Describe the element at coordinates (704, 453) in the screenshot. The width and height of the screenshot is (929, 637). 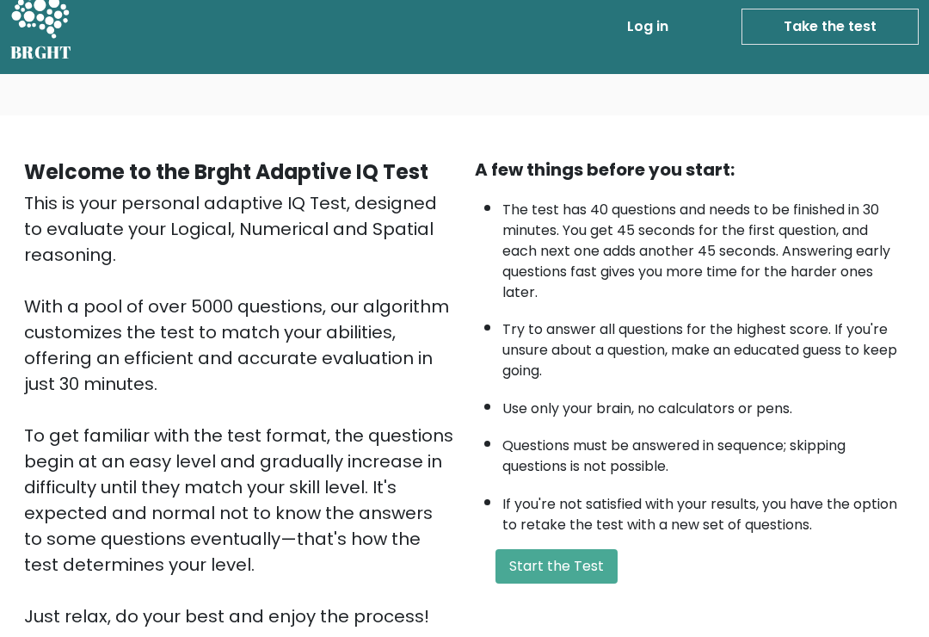
I see `li: Questions must be answered in sequence; skipping questions is not possible.` at that location.